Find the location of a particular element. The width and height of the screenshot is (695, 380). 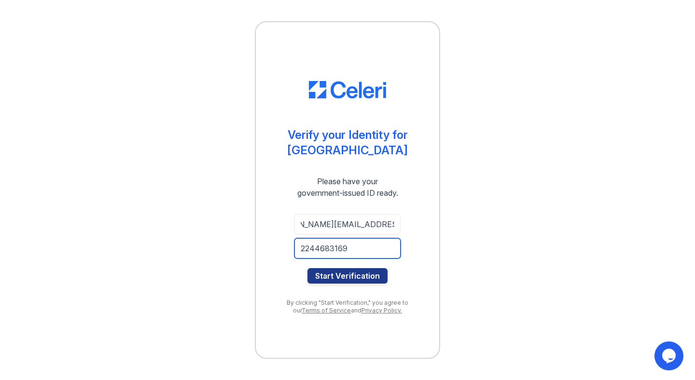

img: CE_Logo_Blue-a8612792a0a2168367f1c8372b55b34899dd931a85d93a1a3d3e32e68fde9ad4.png is located at coordinates (348, 90).